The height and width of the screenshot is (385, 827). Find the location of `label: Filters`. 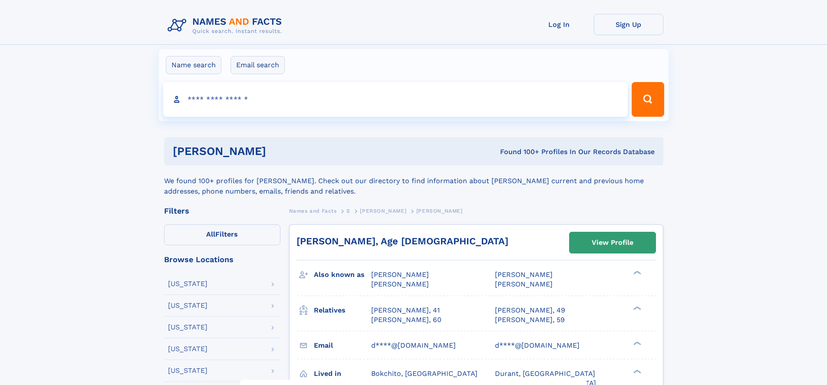

label: Filters is located at coordinates (222, 235).